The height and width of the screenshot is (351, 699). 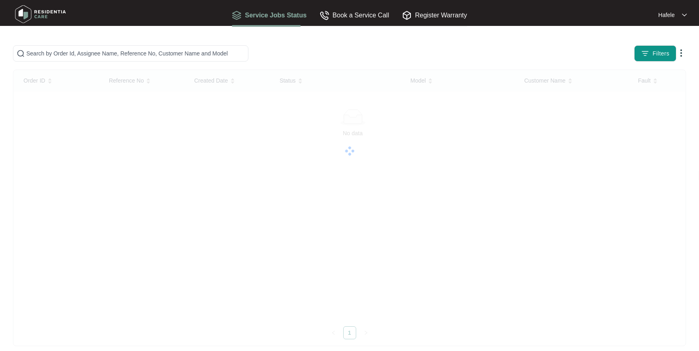 I want to click on img: residentia care logo, so click(x=41, y=14).